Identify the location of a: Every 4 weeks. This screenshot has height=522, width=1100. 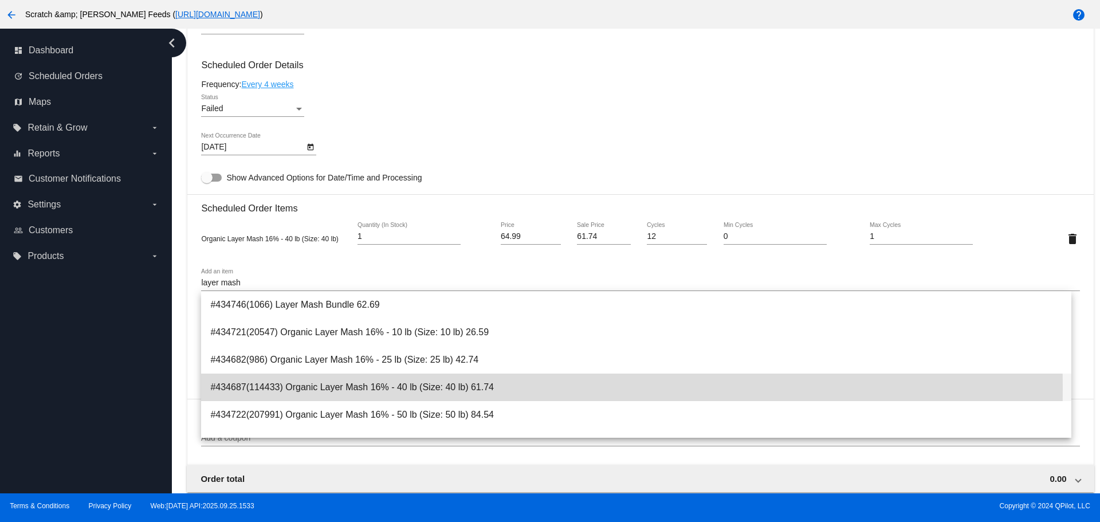
(267, 84).